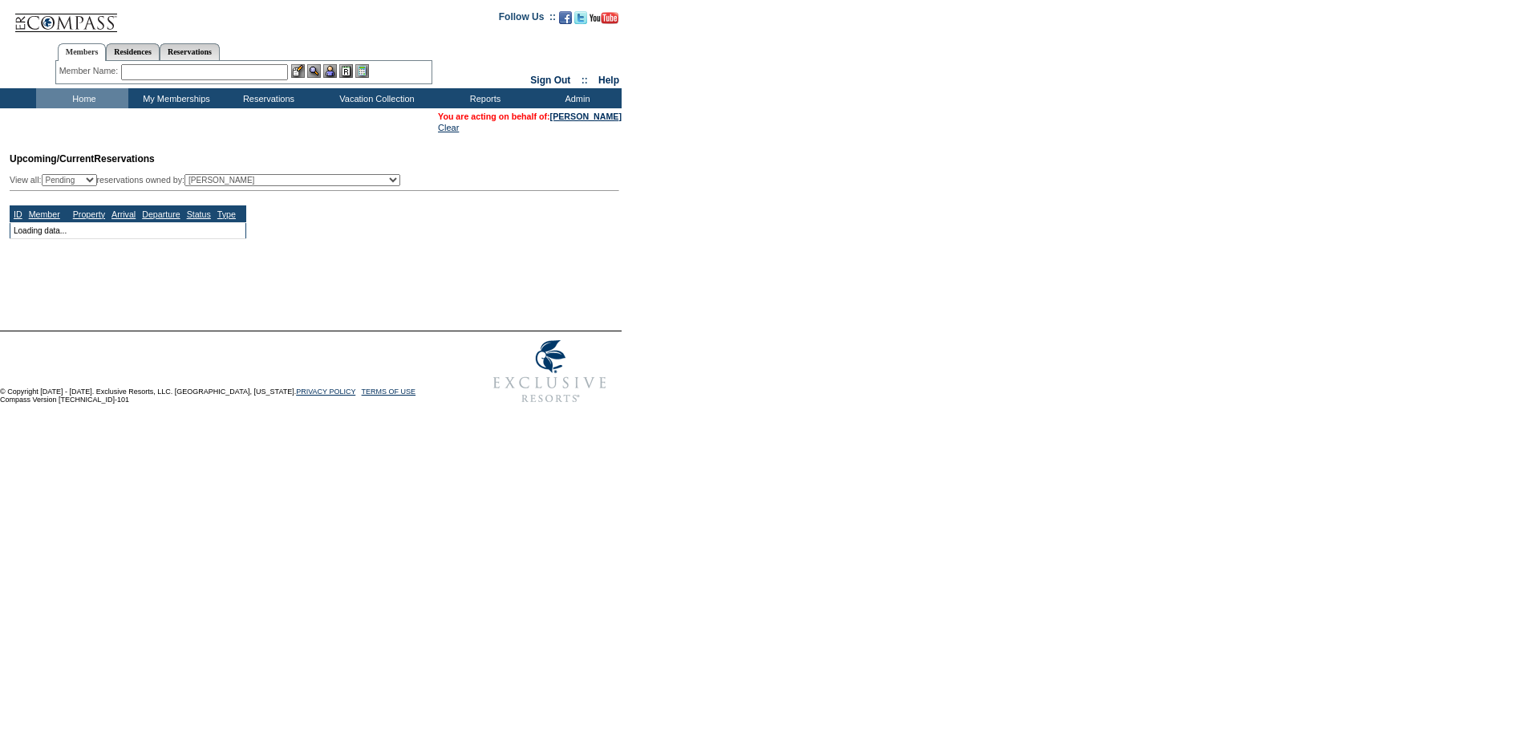 The height and width of the screenshot is (731, 1540). What do you see at coordinates (389, 391) in the screenshot?
I see `a: TERMS OF USE` at bounding box center [389, 391].